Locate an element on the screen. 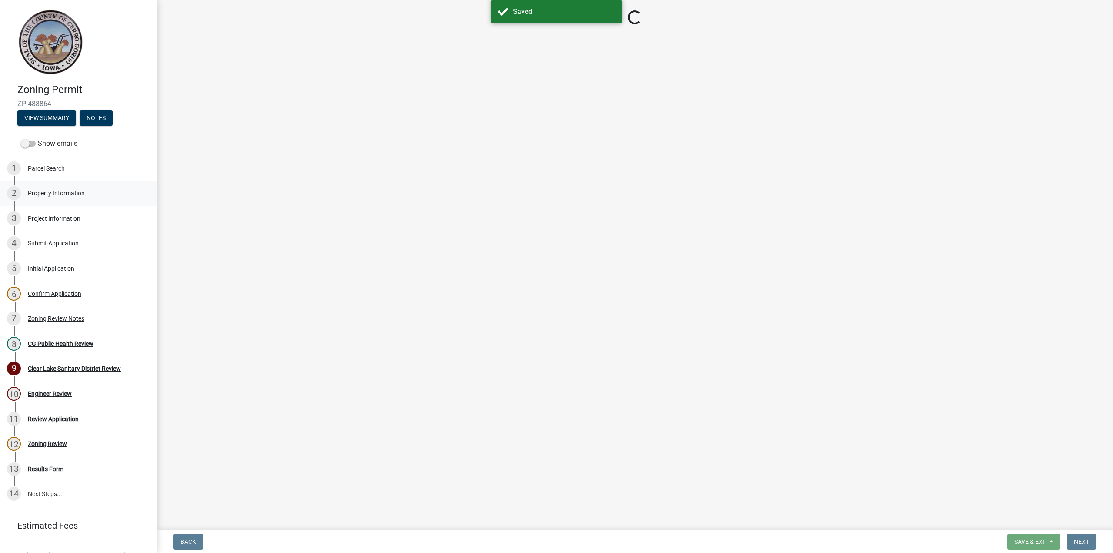  div: Zoning Review is located at coordinates (47, 443).